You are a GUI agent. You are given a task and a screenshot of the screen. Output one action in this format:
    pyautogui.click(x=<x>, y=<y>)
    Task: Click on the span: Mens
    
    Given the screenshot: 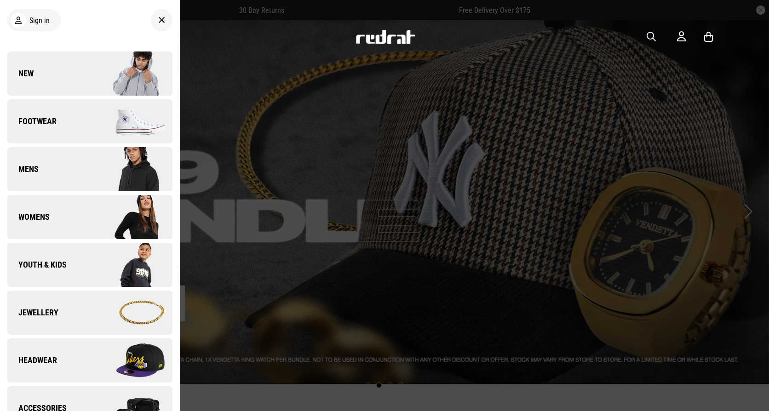 What is the action you would take?
    pyautogui.click(x=23, y=169)
    